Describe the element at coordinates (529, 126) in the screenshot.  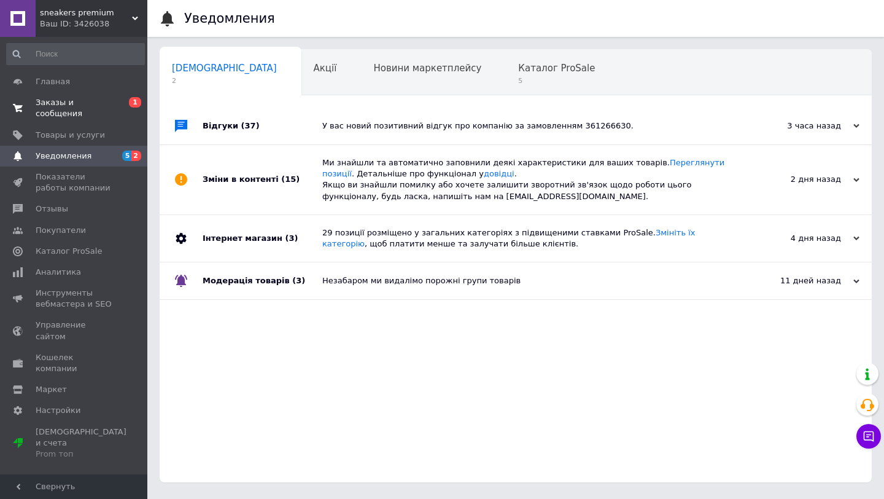
I see `div: У вас новий позитивний відгук про компанію за замовленням 361266630.` at that location.